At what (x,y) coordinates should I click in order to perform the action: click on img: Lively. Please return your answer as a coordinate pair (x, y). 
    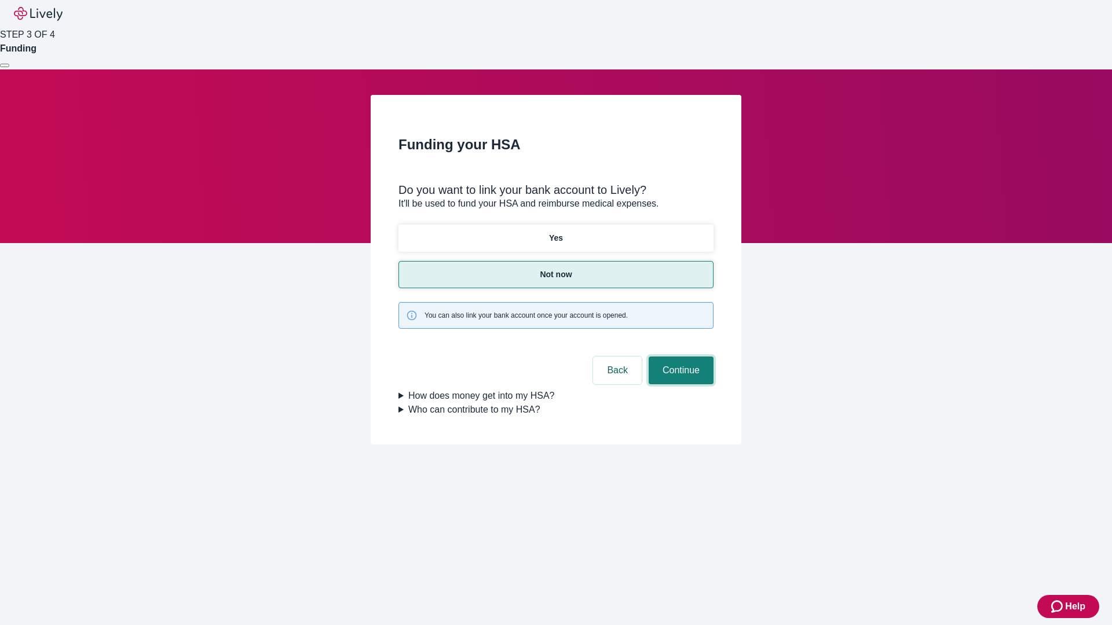
    Looking at the image, I should click on (38, 14).